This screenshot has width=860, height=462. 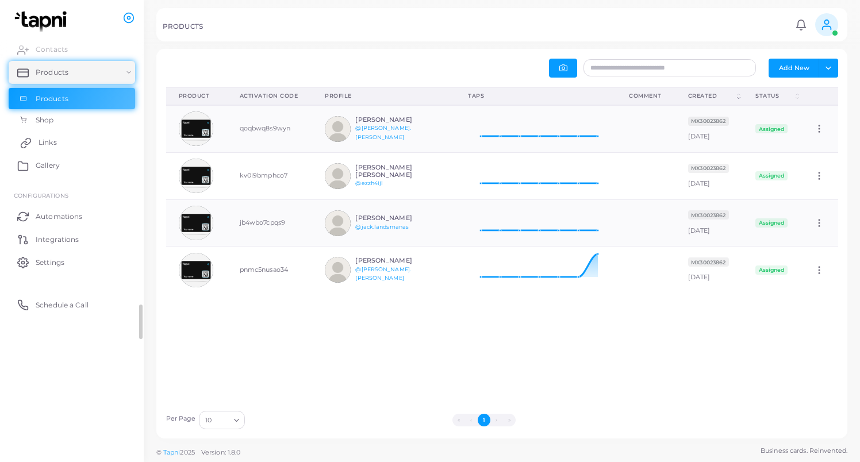 What do you see at coordinates (50, 263) in the screenshot?
I see `span: Settings` at bounding box center [50, 263].